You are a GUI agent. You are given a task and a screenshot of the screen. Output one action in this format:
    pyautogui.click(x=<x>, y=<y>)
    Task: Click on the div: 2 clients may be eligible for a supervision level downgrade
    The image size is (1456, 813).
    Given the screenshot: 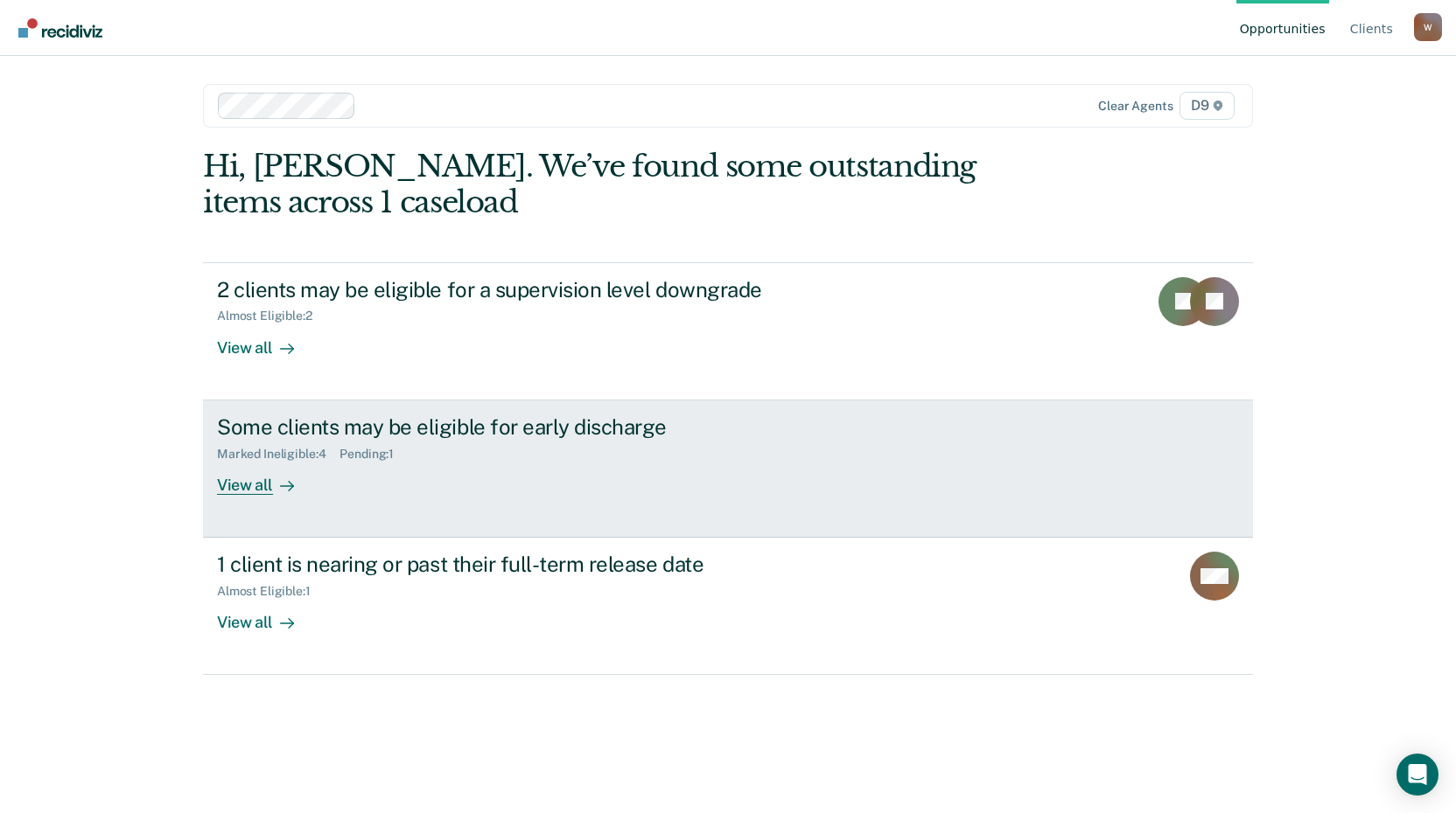 What is the action you would take?
    pyautogui.click(x=524, y=289)
    